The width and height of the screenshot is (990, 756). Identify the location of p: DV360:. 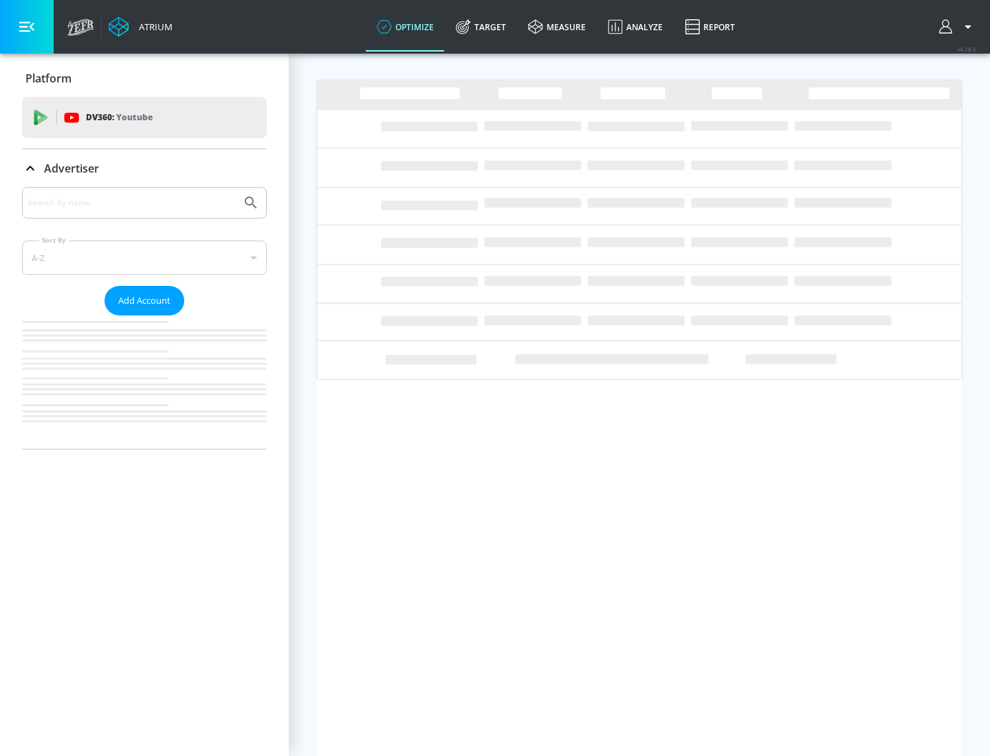
(119, 118).